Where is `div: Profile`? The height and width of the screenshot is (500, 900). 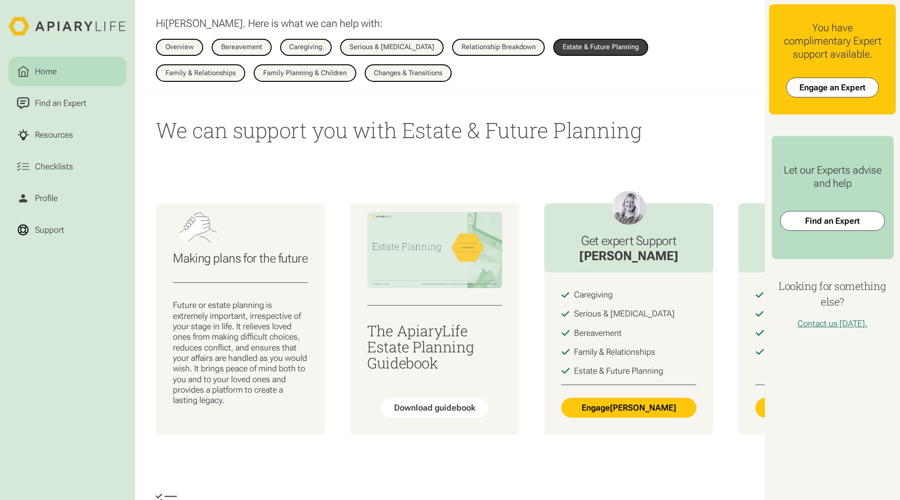
div: Profile is located at coordinates (46, 198).